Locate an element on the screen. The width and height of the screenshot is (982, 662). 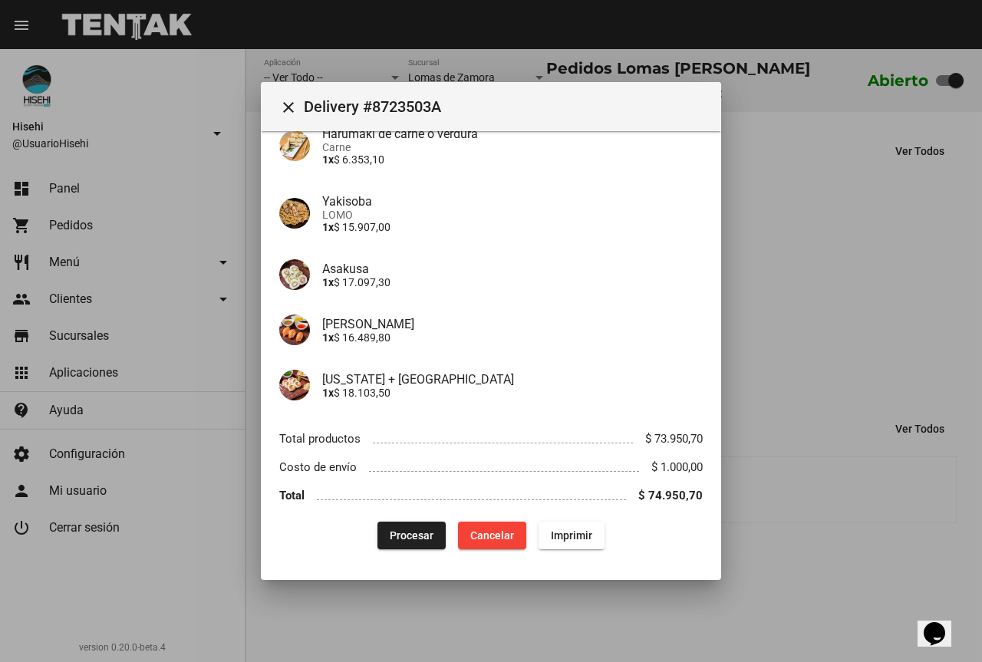
button: Imprimir is located at coordinates (571, 535).